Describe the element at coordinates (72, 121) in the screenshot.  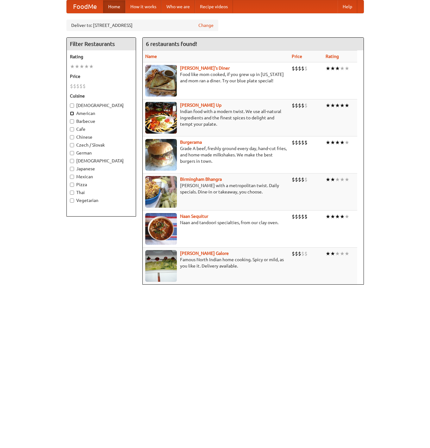
I see `input: Barbecue` at that location.